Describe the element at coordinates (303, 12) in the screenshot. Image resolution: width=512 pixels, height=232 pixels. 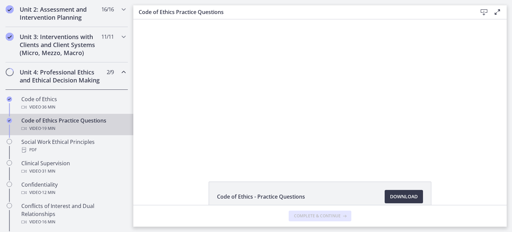
I see `h3: Code of Ethics Practice Questions` at that location.